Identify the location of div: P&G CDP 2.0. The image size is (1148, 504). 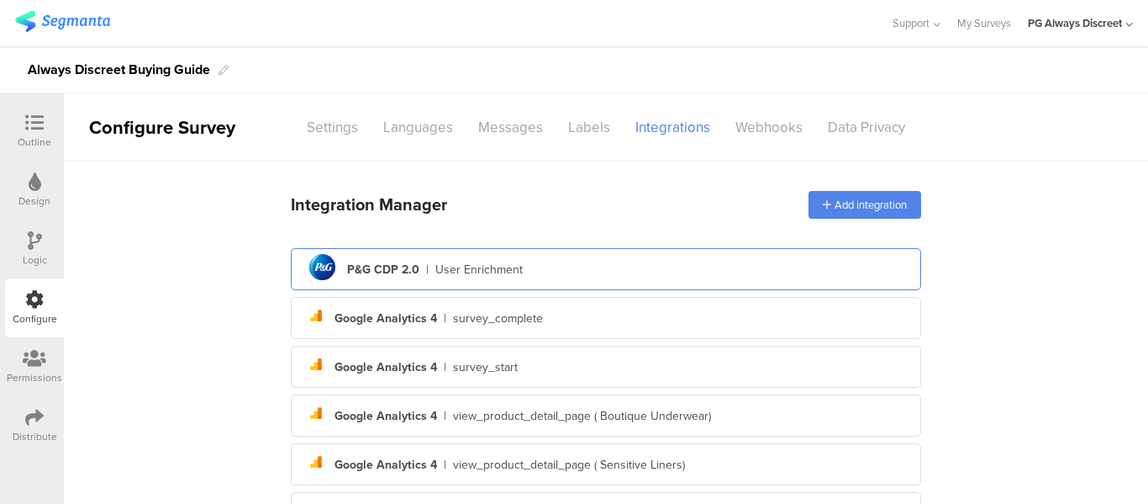
(383, 269).